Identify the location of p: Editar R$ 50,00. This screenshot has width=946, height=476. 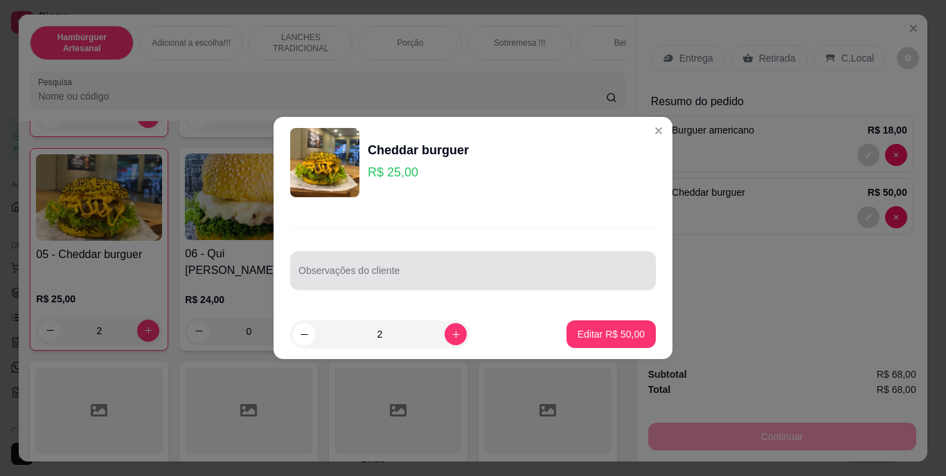
(611, 335).